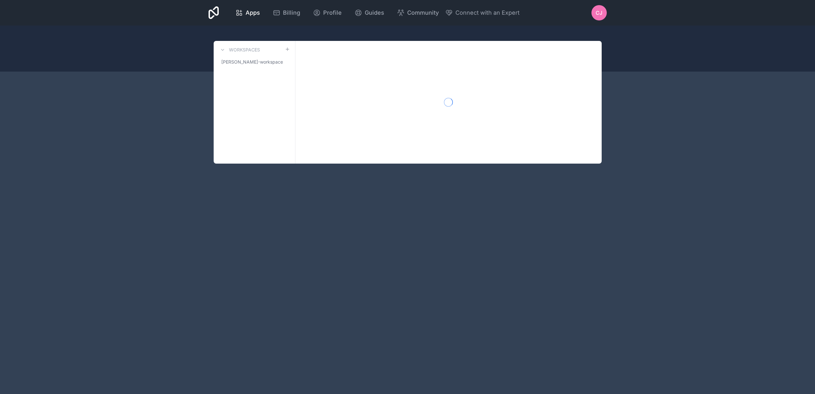  I want to click on span: Connect with an Expert, so click(487, 13).